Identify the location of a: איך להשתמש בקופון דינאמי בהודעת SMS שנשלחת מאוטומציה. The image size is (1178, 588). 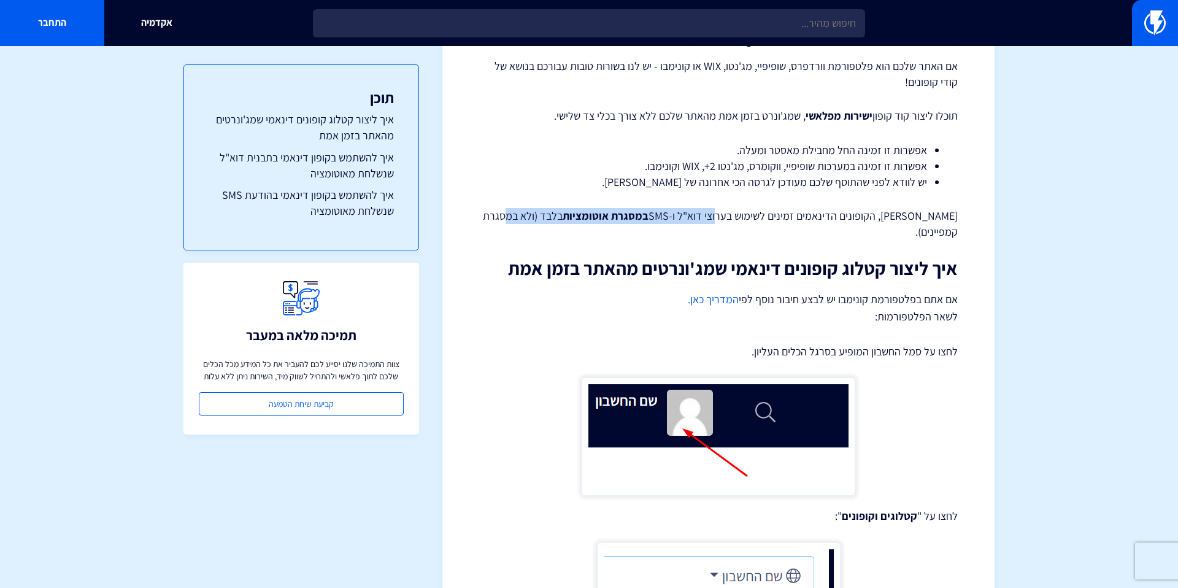
(301, 203).